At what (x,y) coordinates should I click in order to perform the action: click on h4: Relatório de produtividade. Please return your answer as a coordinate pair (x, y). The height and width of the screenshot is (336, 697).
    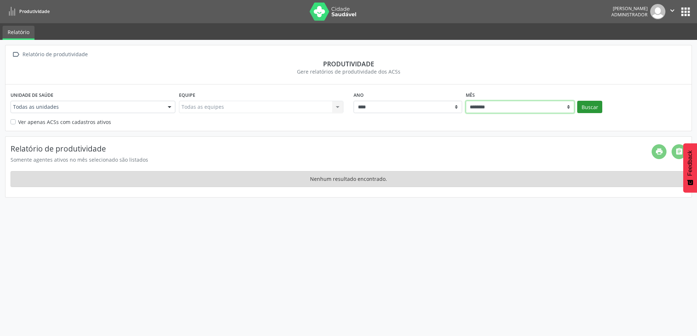
    Looking at the image, I should click on (331, 149).